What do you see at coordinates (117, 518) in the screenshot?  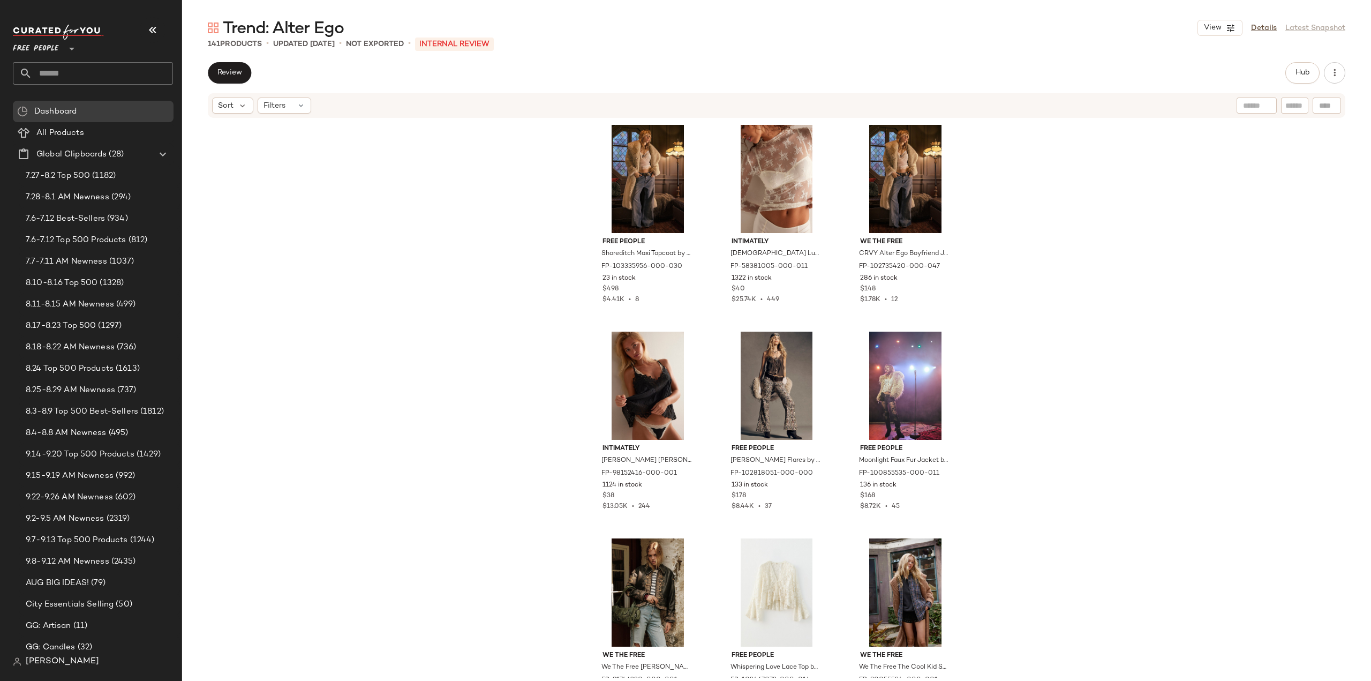 I see `span: (2319)` at bounding box center [117, 518].